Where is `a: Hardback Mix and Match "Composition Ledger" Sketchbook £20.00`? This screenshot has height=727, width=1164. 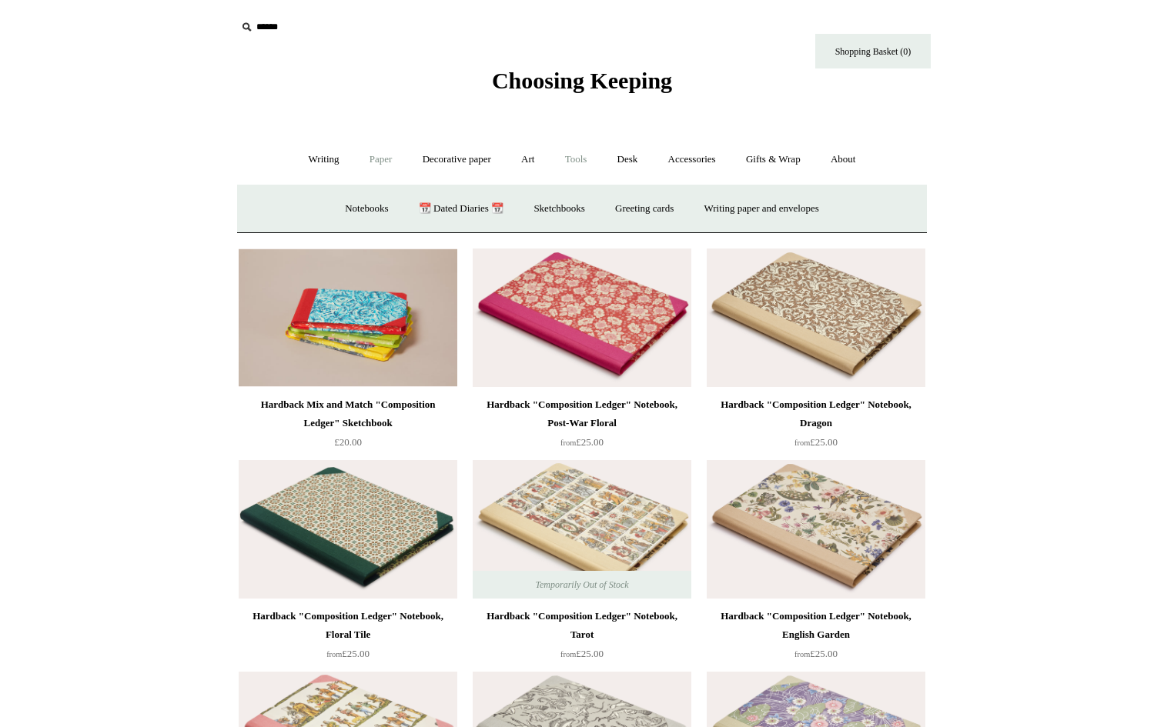 a: Hardback Mix and Match "Composition Ledger" Sketchbook £20.00 is located at coordinates (348, 427).